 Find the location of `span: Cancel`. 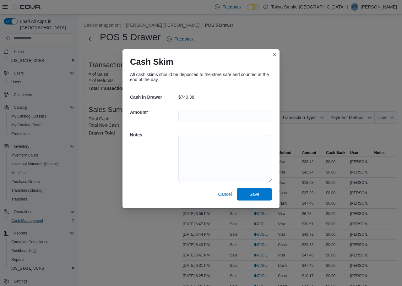

span: Cancel is located at coordinates (225, 194).